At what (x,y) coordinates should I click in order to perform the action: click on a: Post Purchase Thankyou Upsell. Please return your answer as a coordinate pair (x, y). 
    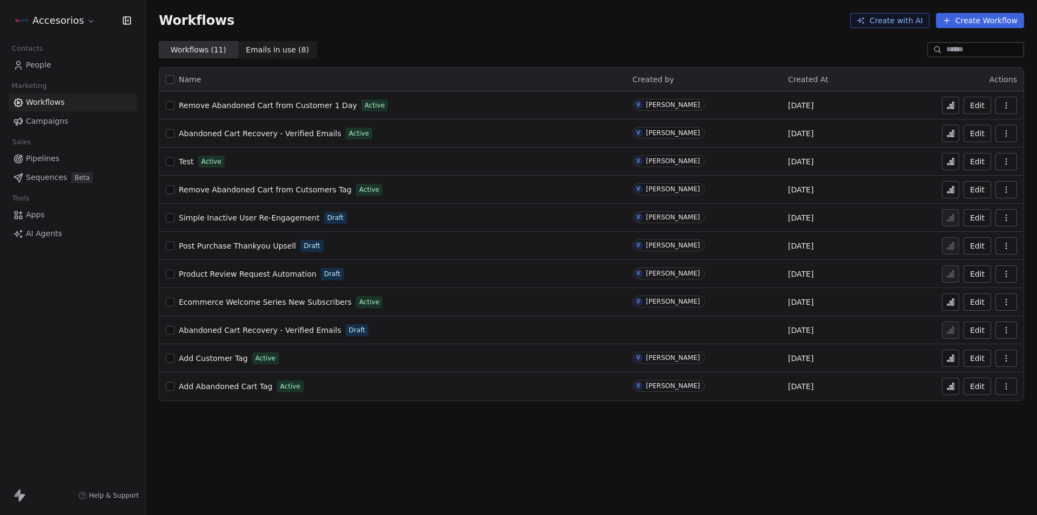
    Looking at the image, I should click on (237, 246).